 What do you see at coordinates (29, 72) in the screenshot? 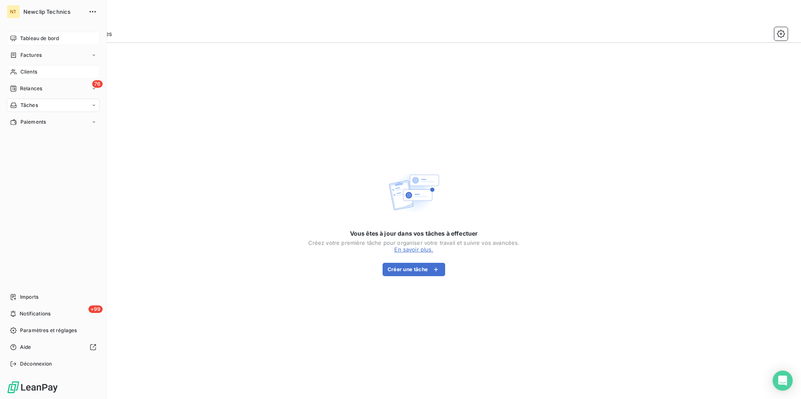
I see `span: Clients` at bounding box center [29, 72].